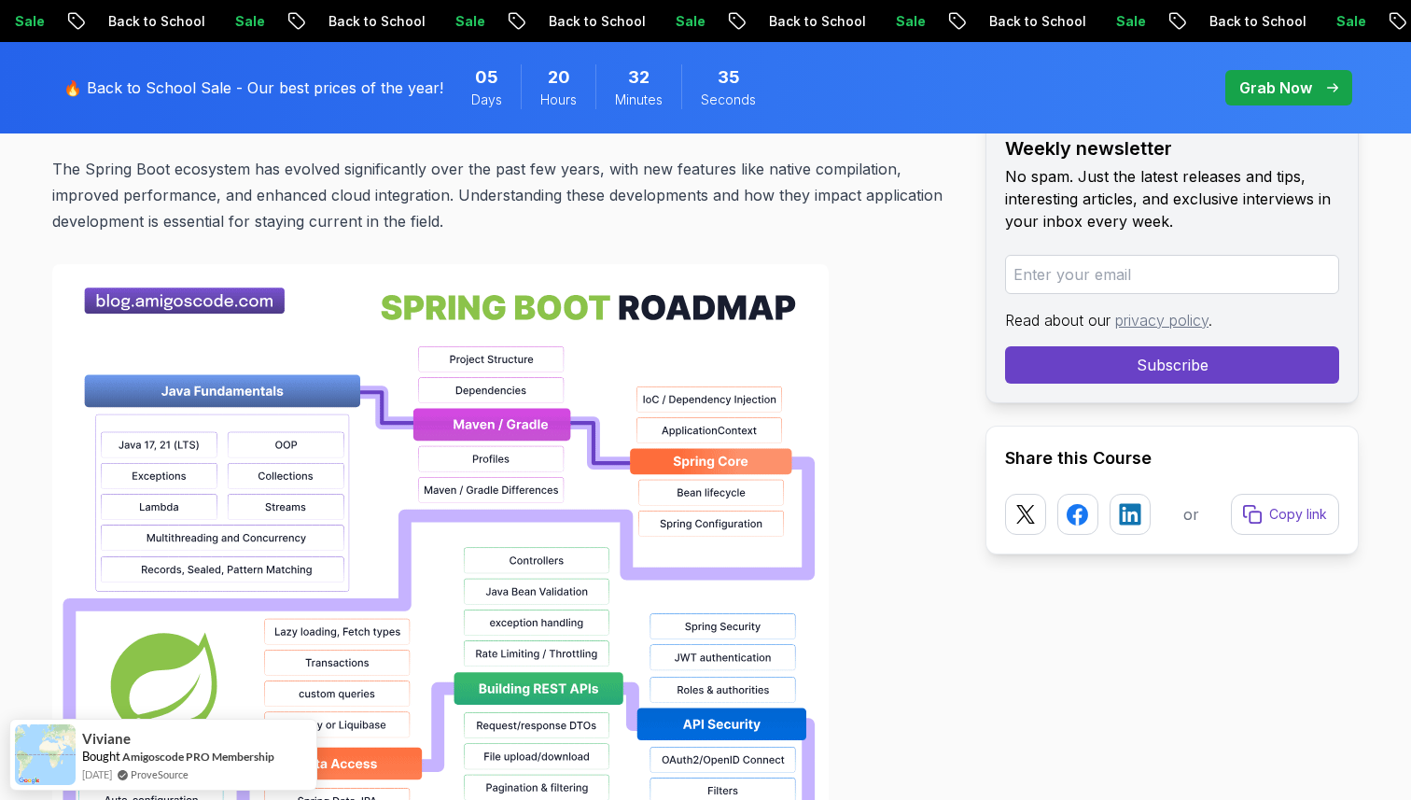 This screenshot has width=1411, height=800. I want to click on p: 🔥 Back to School Sale - Our best prices of the year!, so click(253, 88).